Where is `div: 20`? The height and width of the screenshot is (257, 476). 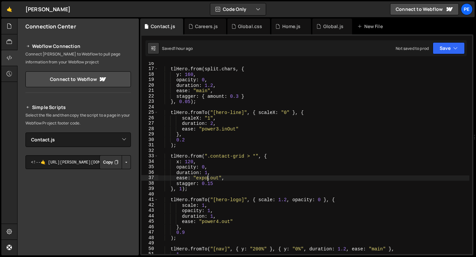
div: 20 is located at coordinates (150, 85).